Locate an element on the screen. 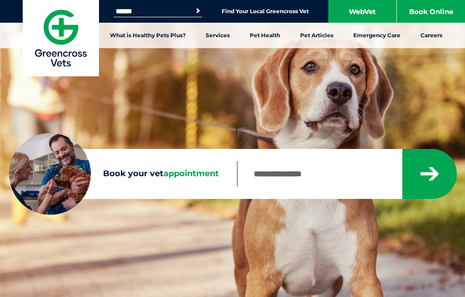  a: Emergency Care is located at coordinates (377, 35).